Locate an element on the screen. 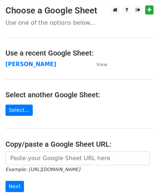 Image resolution: width=159 pixels, height=195 pixels. h4: Use a recent Google Sheet: is located at coordinates (79, 53).